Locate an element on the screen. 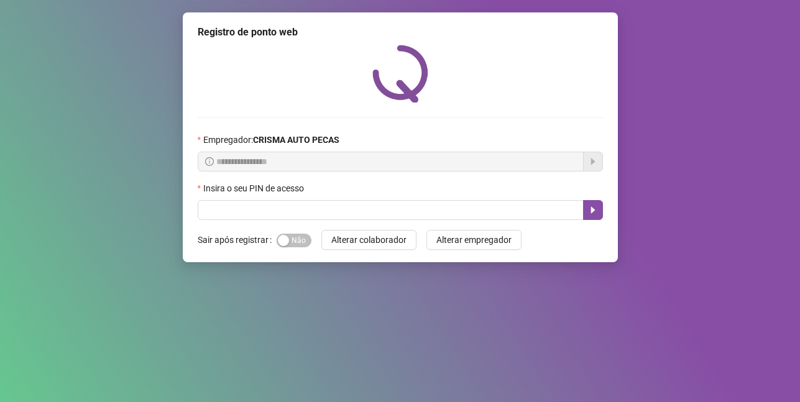 Image resolution: width=800 pixels, height=402 pixels. div: Registro de ponto web is located at coordinates (400, 32).